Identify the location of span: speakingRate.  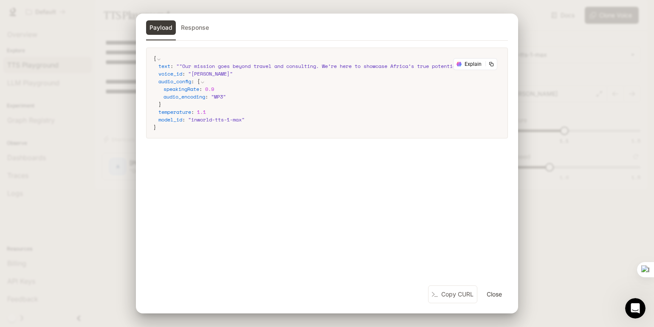
(181, 89).